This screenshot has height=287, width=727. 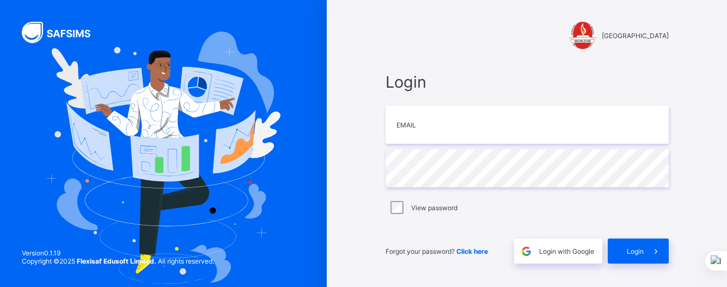 What do you see at coordinates (437, 251) in the screenshot?
I see `span: Forgot your password?` at bounding box center [437, 251].